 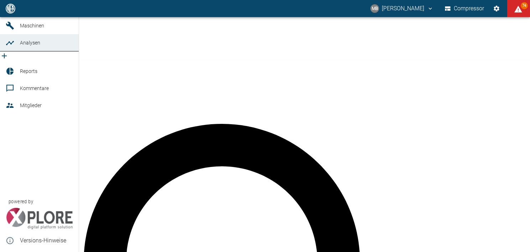 What do you see at coordinates (30, 43) in the screenshot?
I see `span: Analysen` at bounding box center [30, 43].